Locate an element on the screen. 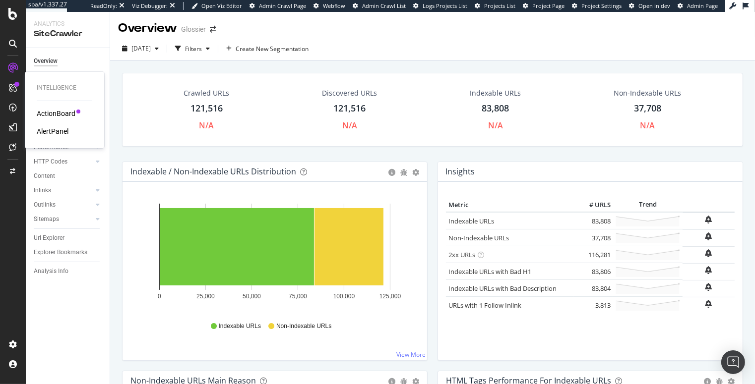 The width and height of the screenshot is (755, 384). a: Outlinks is located at coordinates (63, 205).